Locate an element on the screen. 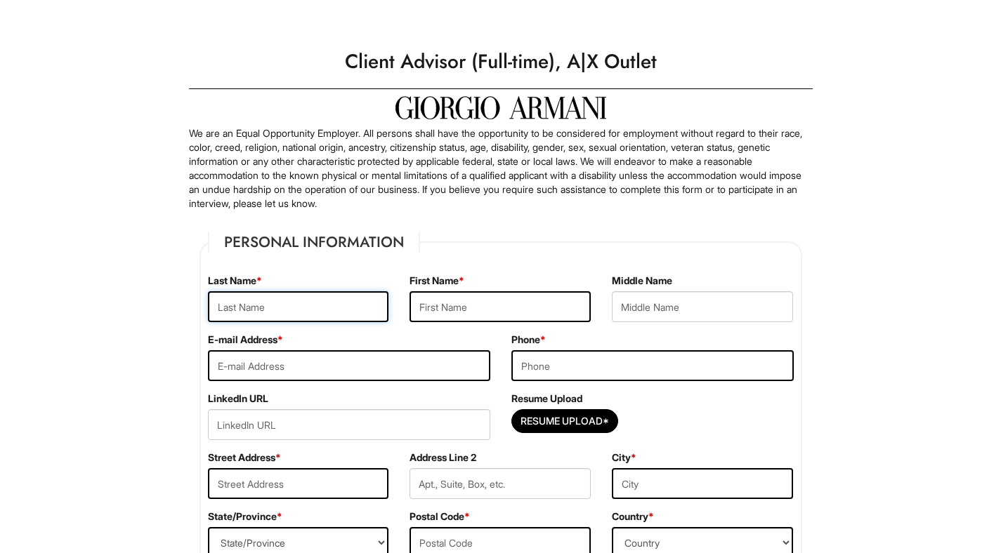  label: E-mail Address is located at coordinates (245, 340).